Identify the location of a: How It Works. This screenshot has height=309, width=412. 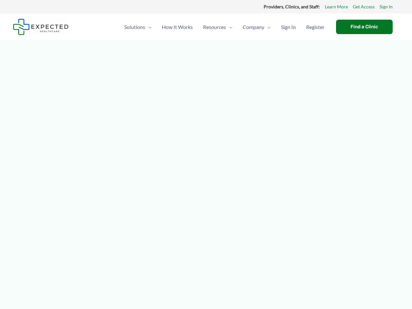
(177, 27).